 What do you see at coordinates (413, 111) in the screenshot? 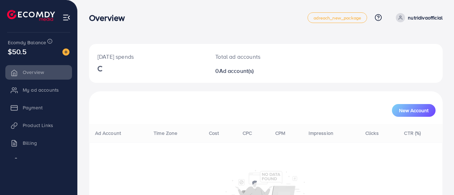
I see `span: New Account` at bounding box center [413, 111].